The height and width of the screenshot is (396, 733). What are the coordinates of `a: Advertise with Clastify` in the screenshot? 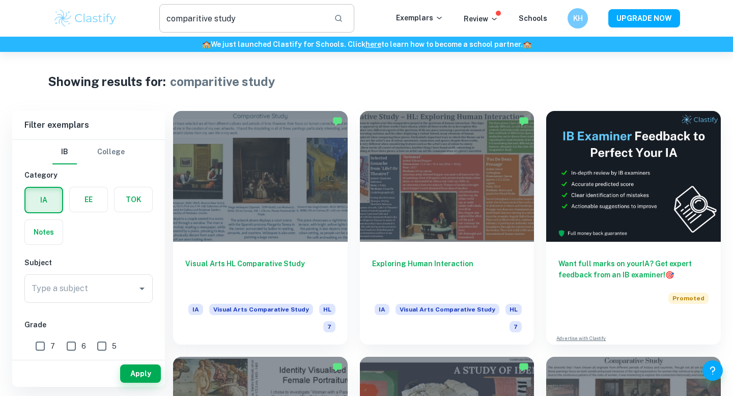 It's located at (580, 338).